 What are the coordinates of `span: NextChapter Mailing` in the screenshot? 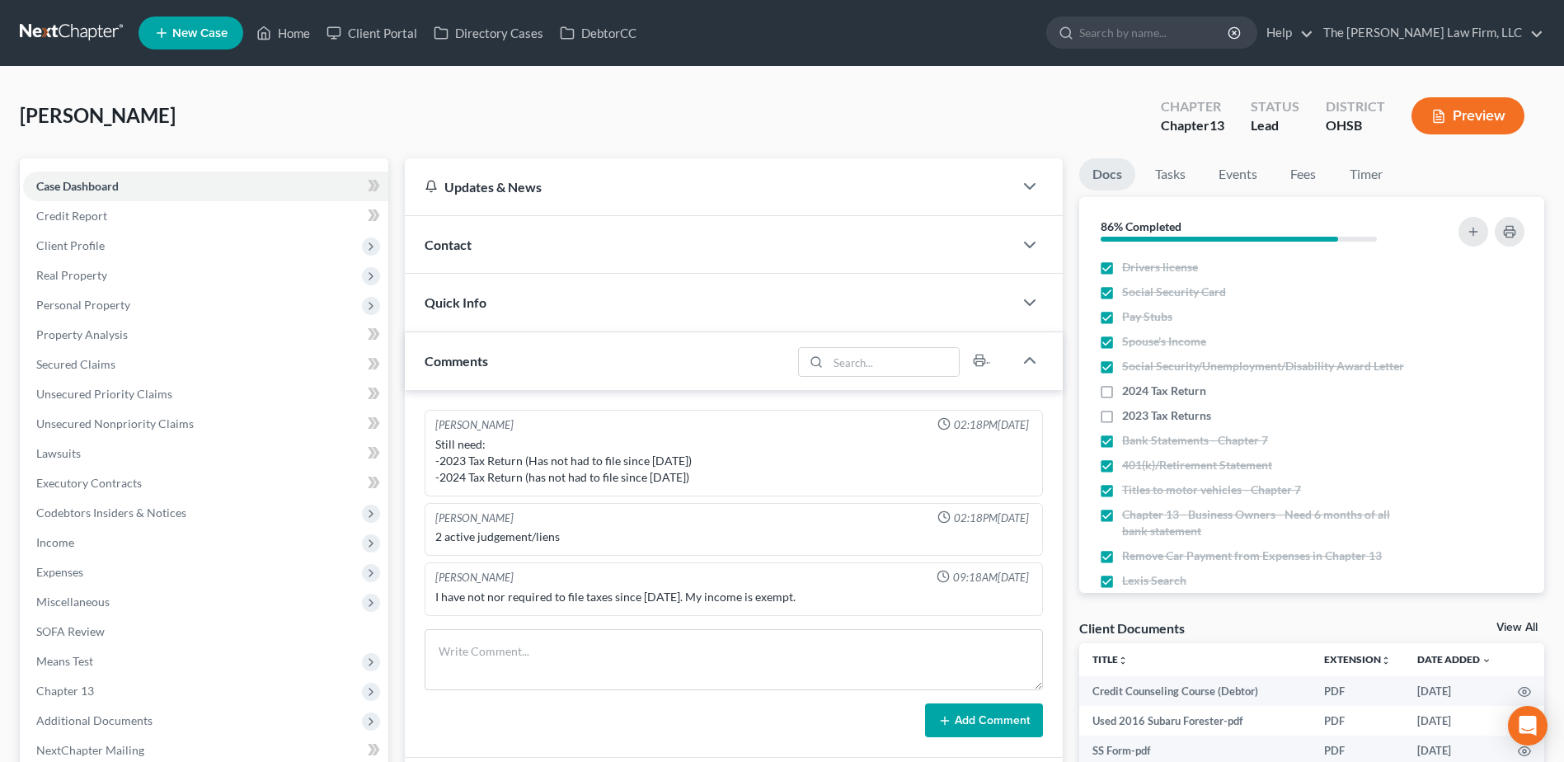 It's located at (90, 750).